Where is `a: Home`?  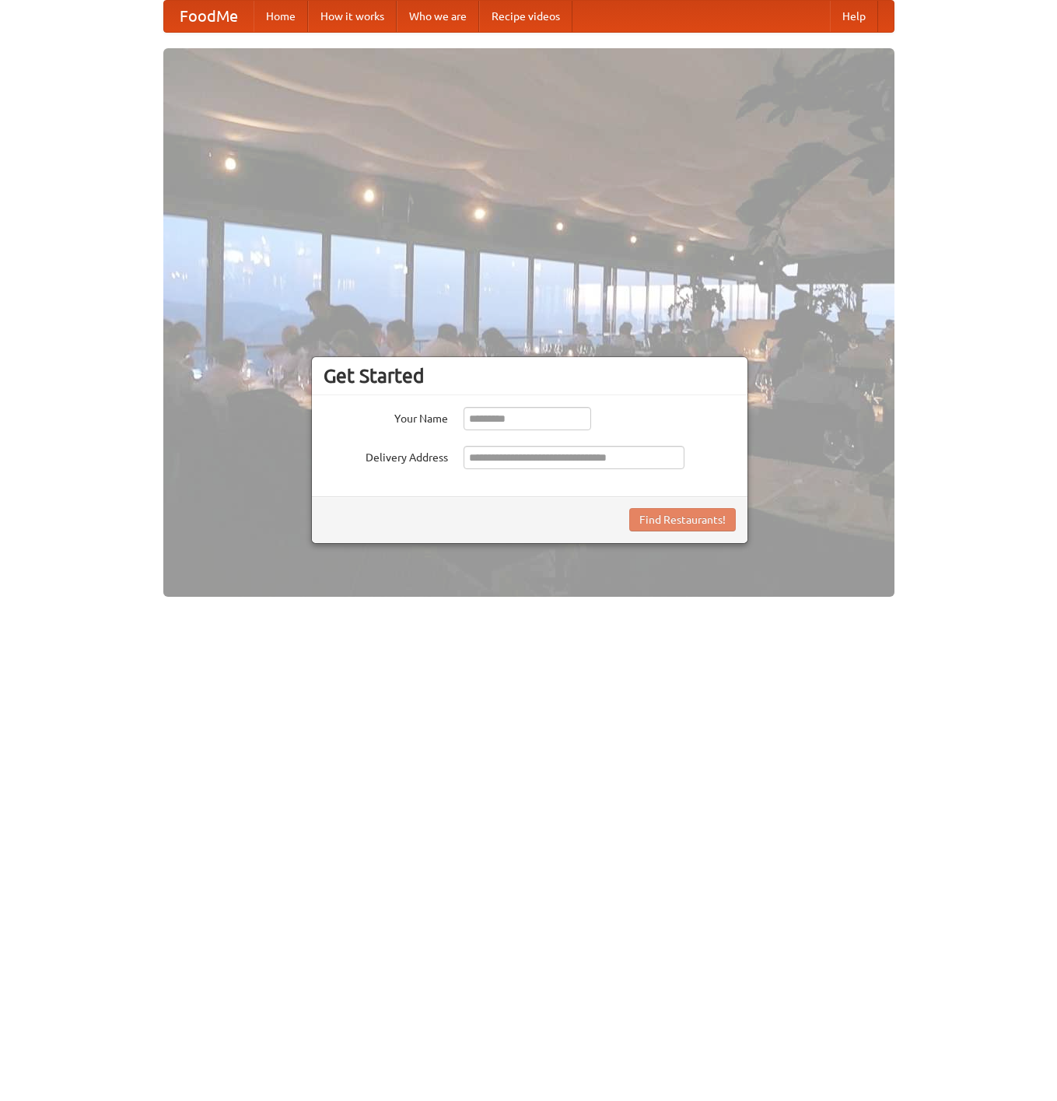
a: Home is located at coordinates (281, 16).